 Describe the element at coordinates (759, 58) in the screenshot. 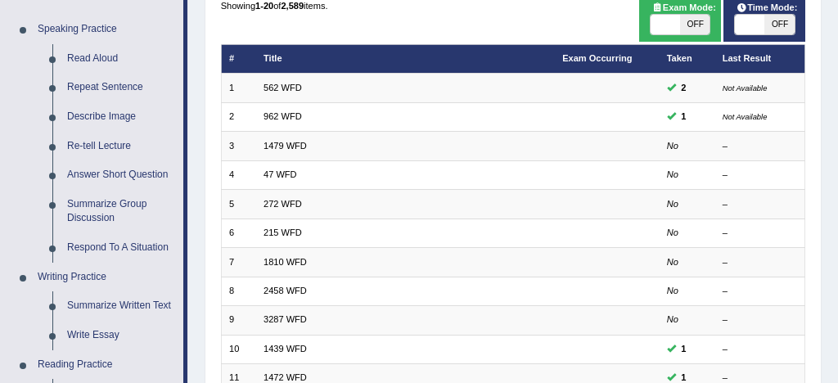

I see `th: Last Result` at that location.